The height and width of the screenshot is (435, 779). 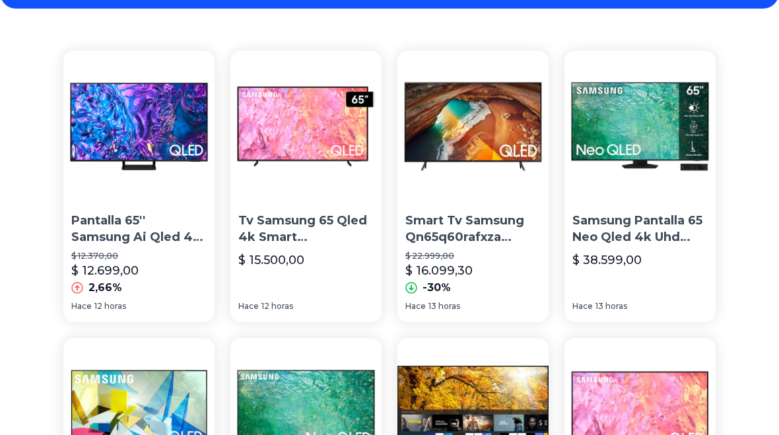 What do you see at coordinates (473, 186) in the screenshot?
I see `a: Smart Tv Samsung Qn65q60rafxza Pantalla 65'' Qled 4k UhdSmart Tv Samsung Qn65q60rafxza Pantalla 6...` at bounding box center [473, 186].